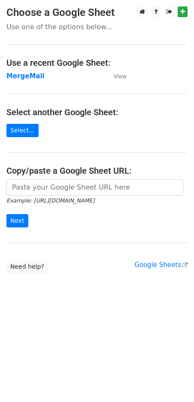 This screenshot has height=402, width=194. Describe the element at coordinates (27, 267) in the screenshot. I see `a: Need help?` at that location.